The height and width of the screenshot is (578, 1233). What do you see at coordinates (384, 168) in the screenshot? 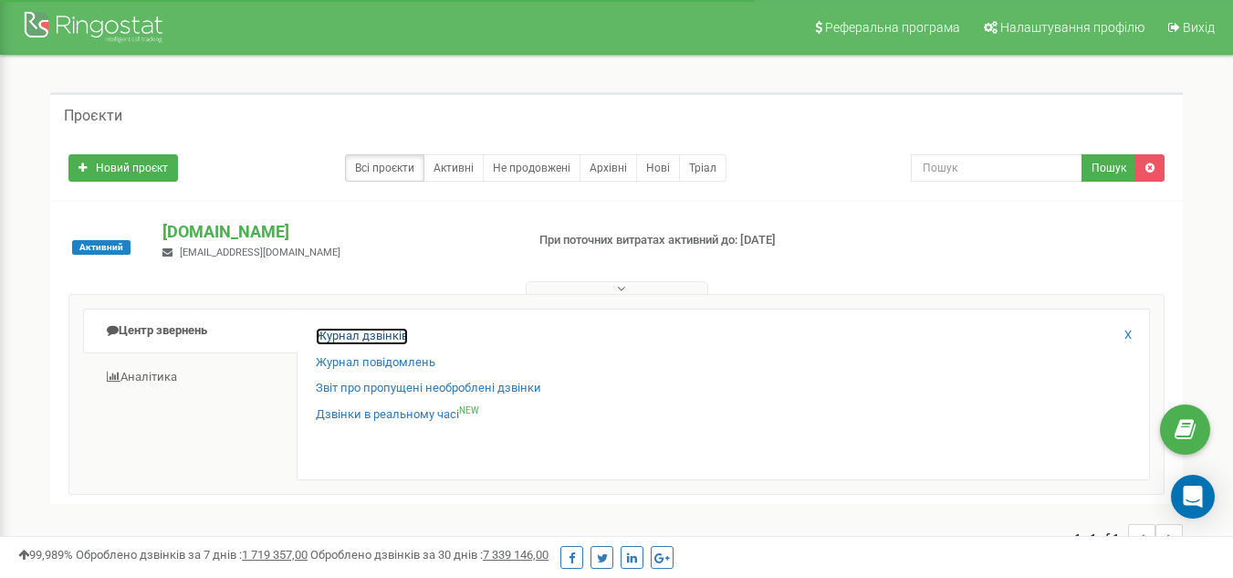
I see `a: Всі проєкти` at bounding box center [384, 168].